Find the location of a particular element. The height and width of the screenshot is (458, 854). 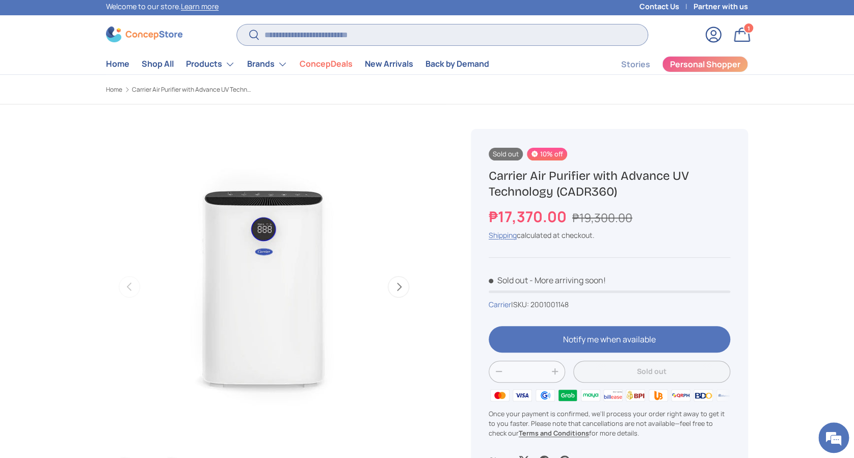

img: gcash is located at coordinates (545, 395).